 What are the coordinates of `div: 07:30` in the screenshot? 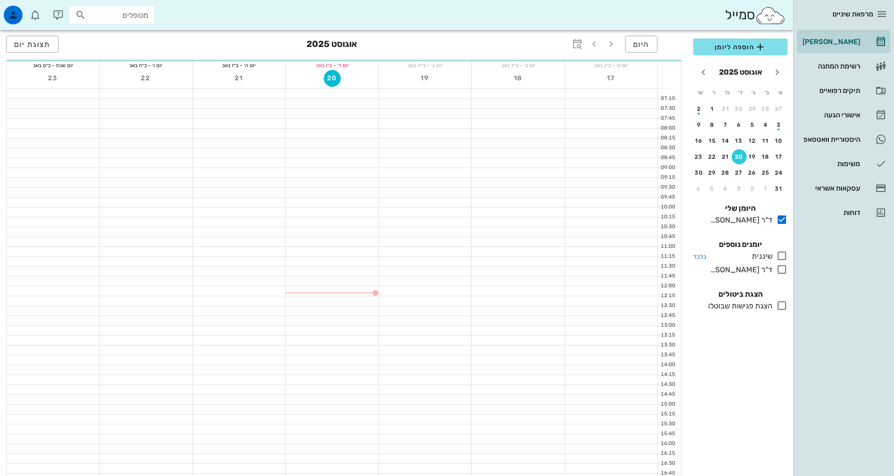 It's located at (667, 108).